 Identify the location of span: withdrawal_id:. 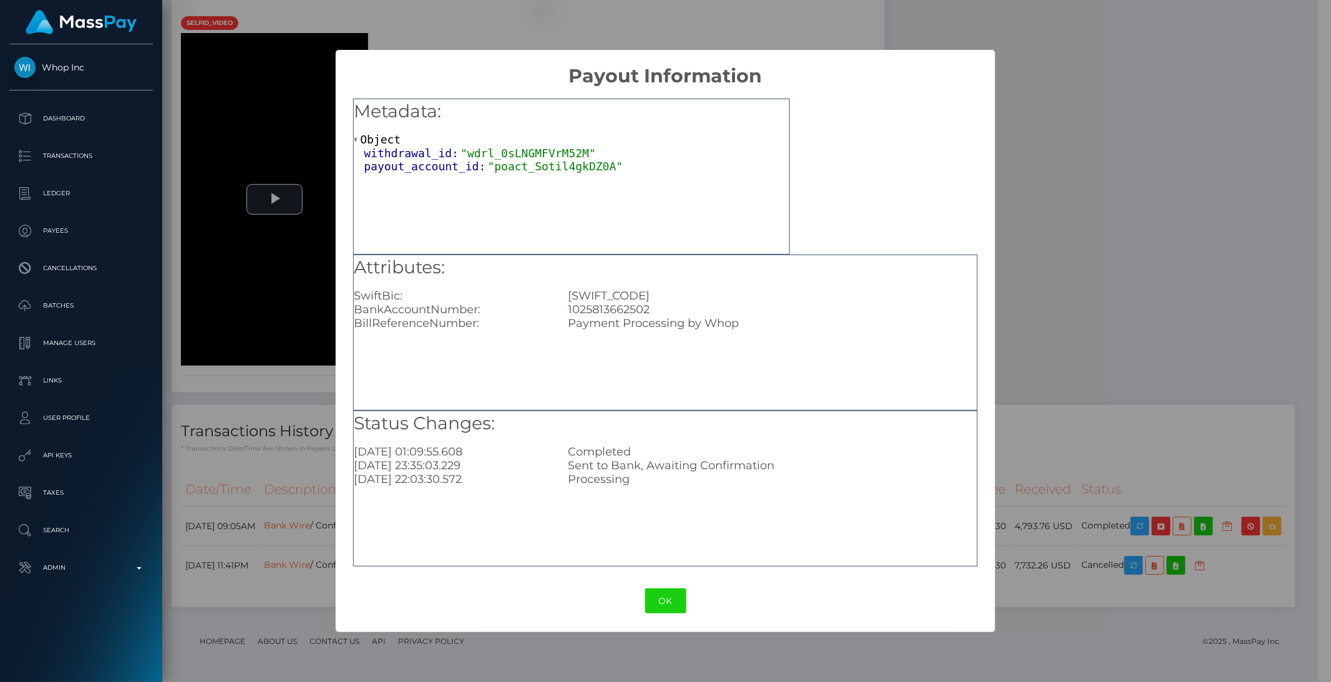
(412, 153).